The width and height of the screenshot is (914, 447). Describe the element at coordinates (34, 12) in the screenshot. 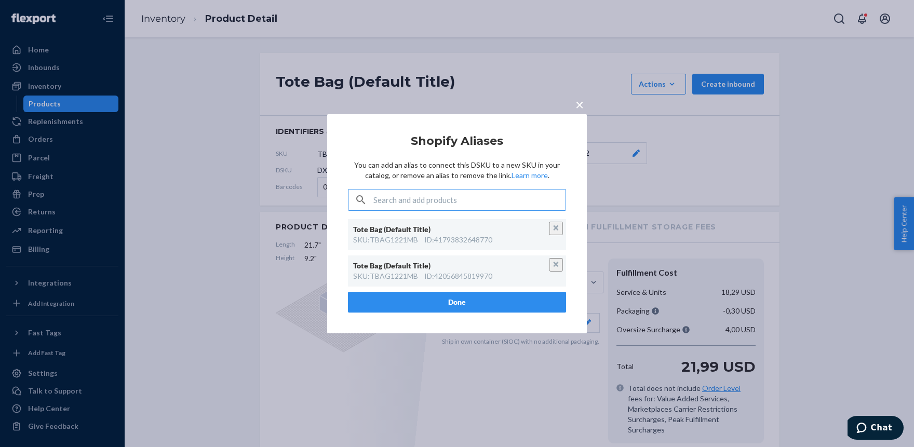

I see `span: Chat` at that location.